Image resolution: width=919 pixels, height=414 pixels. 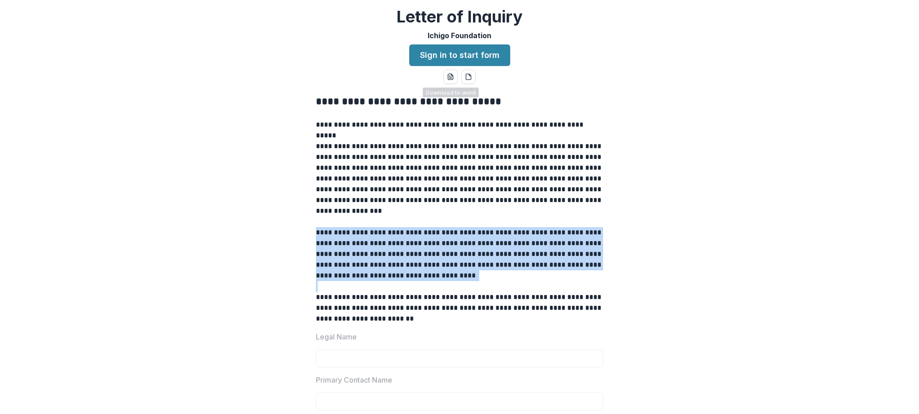 What do you see at coordinates (459, 55) in the screenshot?
I see `a: Sign in to start form` at bounding box center [459, 55].